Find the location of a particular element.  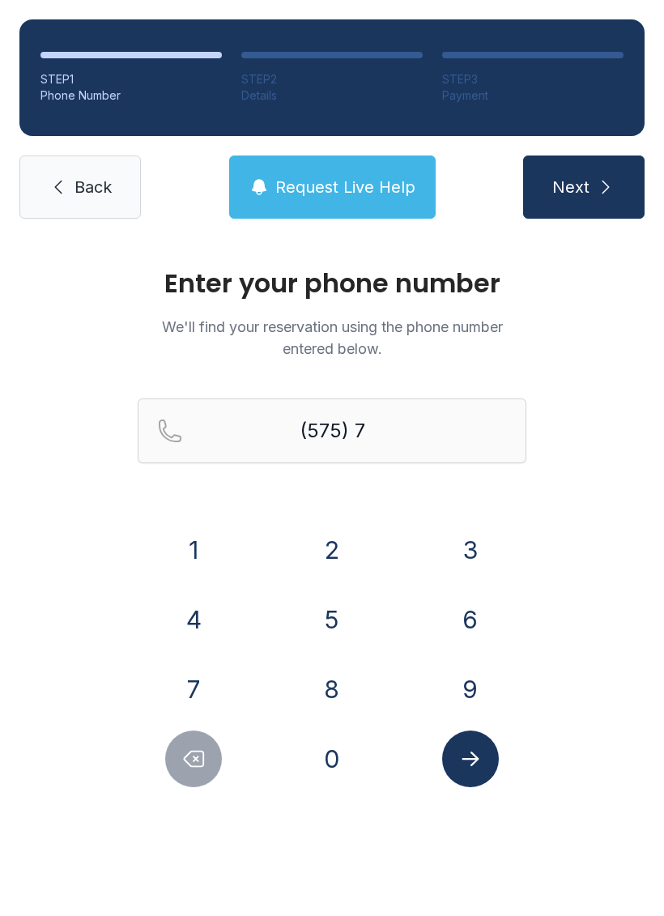

div: Payment is located at coordinates (533, 96).